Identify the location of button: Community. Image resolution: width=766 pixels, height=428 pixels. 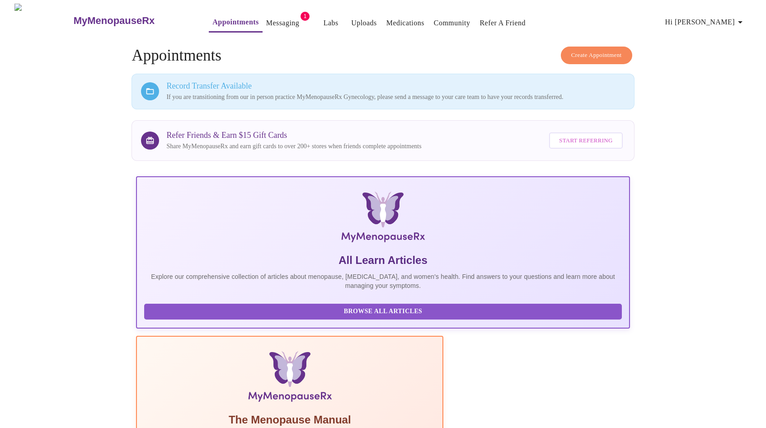
(452, 23).